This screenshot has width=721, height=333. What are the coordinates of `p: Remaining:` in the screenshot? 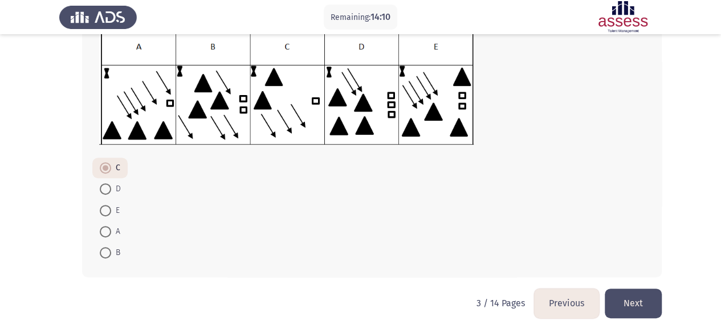 It's located at (360, 17).